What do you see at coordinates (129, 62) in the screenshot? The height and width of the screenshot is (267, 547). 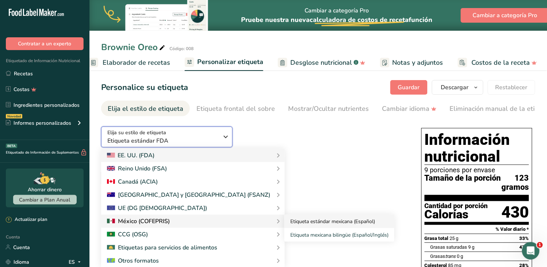 I see `a: Elaborador de recetas` at bounding box center [129, 62].